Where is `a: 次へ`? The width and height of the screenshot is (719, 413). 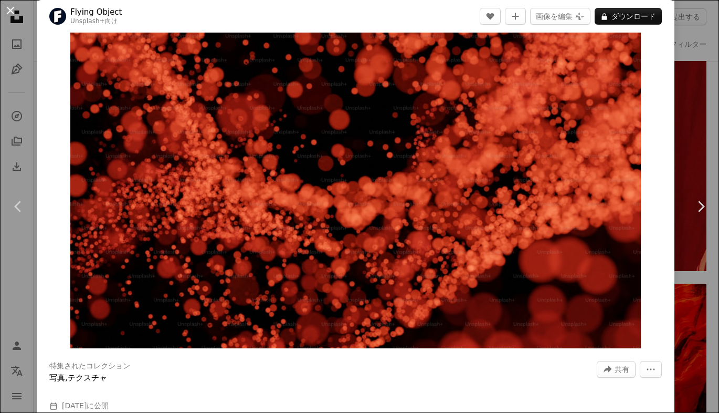 a: 次へ is located at coordinates (701, 206).